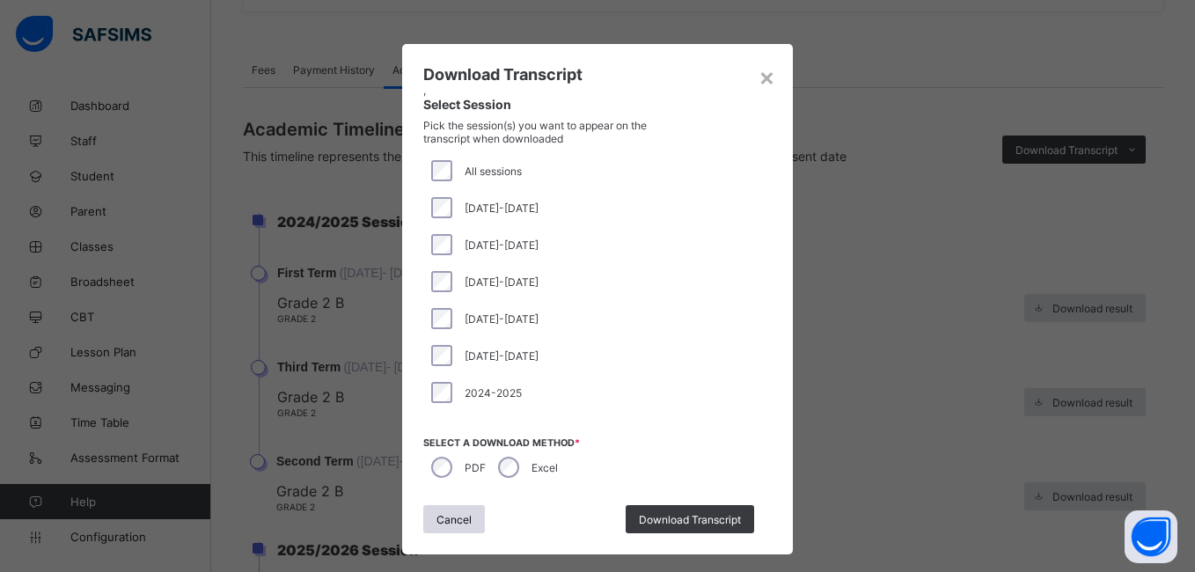 The height and width of the screenshot is (572, 1195). Describe the element at coordinates (493, 392) in the screenshot. I see `span: 2024-2025` at that location.